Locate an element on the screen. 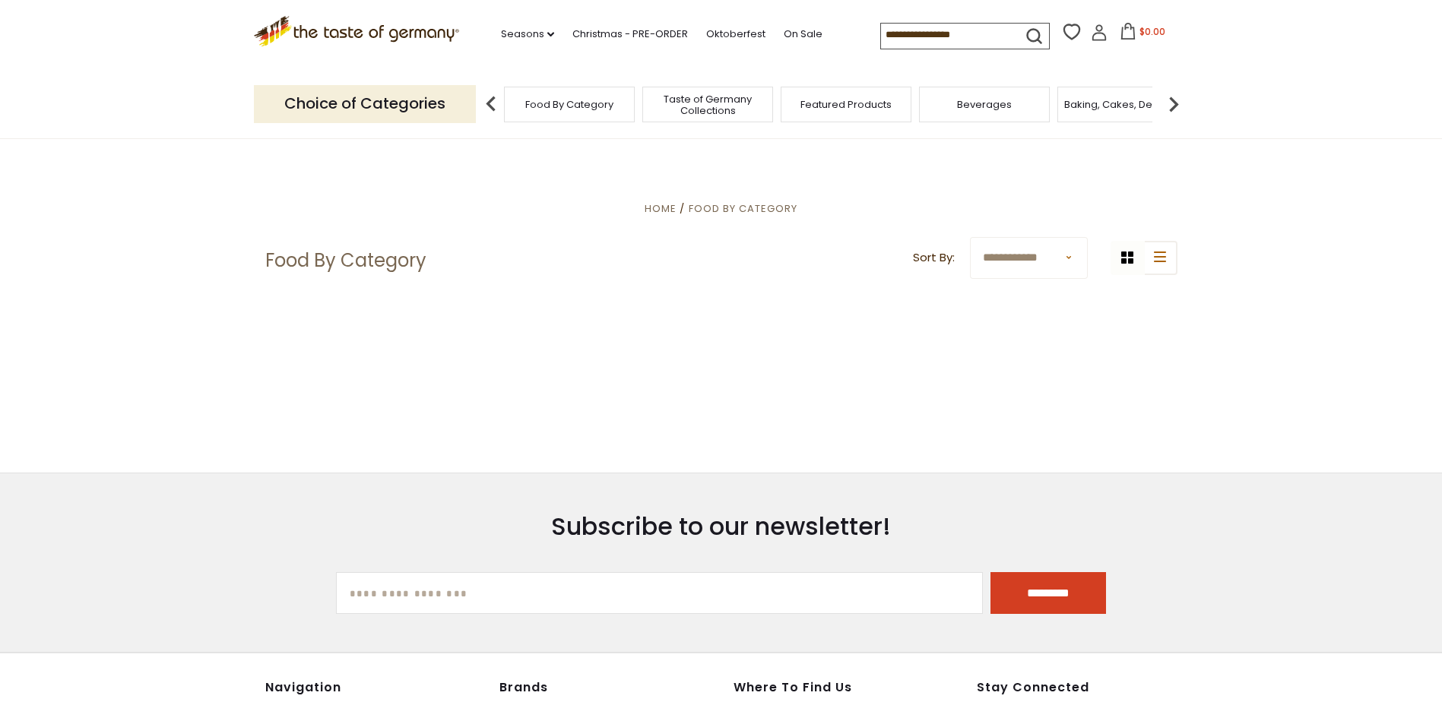  a: Oktoberfest is located at coordinates (736, 34).